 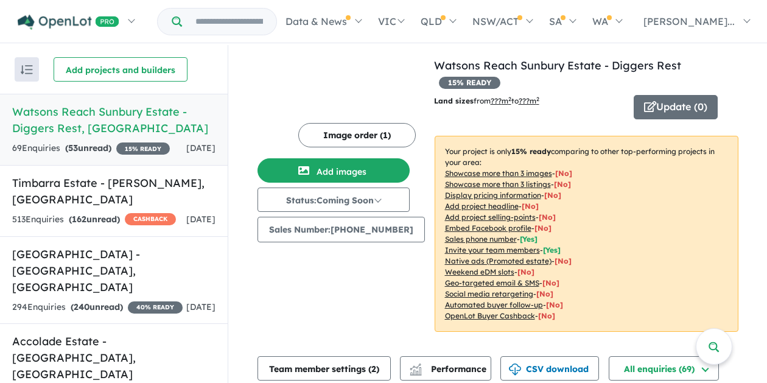 What do you see at coordinates (479, 271) in the screenshot?
I see `u: Weekend eDM slots` at bounding box center [479, 271].